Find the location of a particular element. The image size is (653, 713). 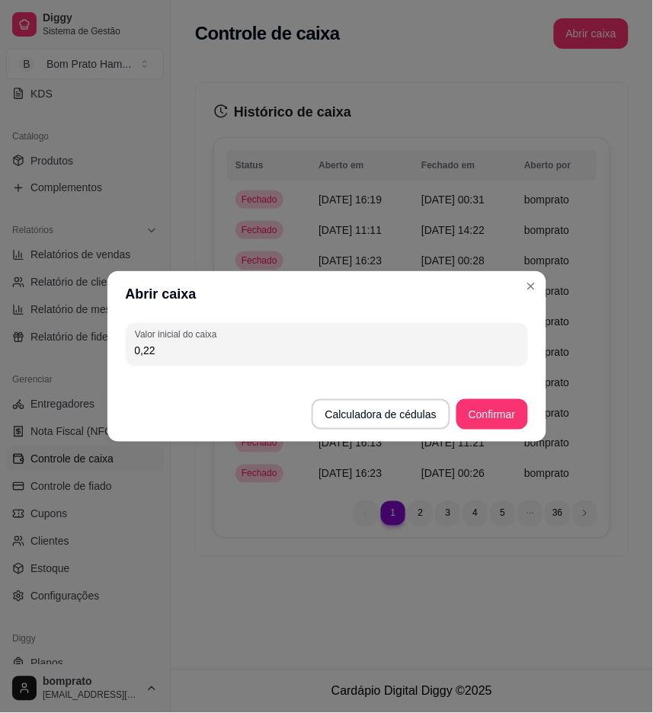

button: Confirmar is located at coordinates (491, 415).